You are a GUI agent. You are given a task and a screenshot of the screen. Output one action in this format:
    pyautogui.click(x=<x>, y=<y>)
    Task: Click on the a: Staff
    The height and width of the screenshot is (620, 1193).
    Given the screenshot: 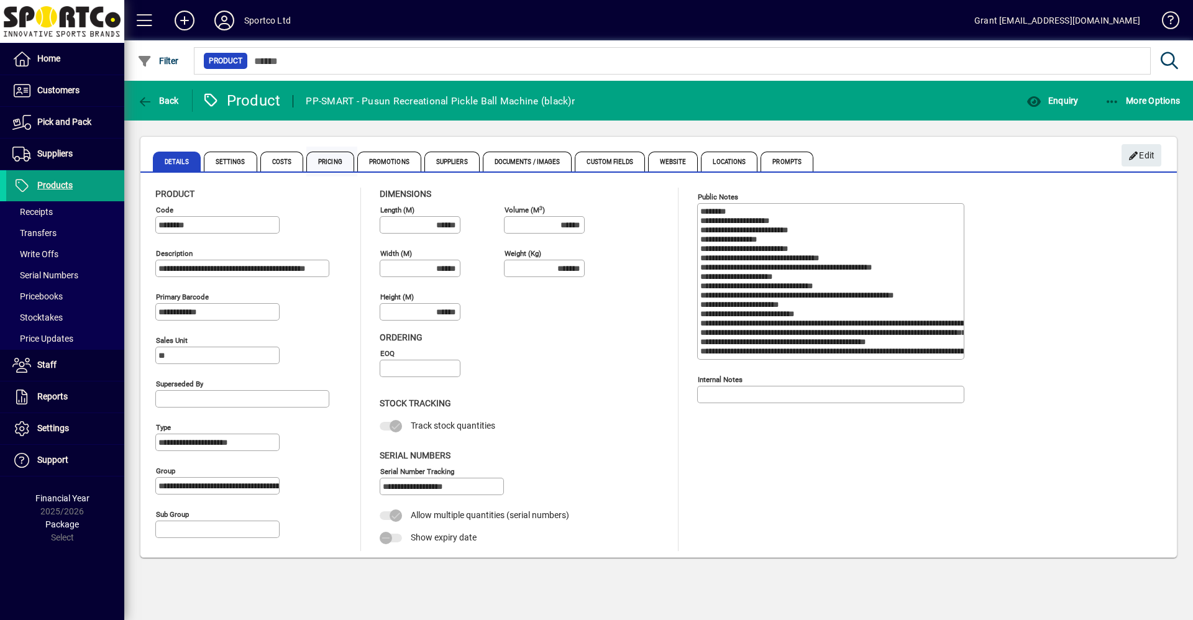 What is the action you would take?
    pyautogui.click(x=65, y=365)
    